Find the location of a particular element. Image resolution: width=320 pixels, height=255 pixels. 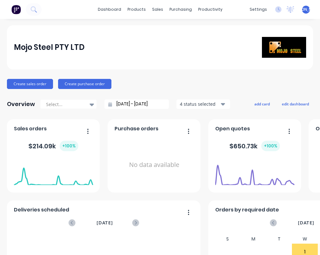

div: 4 status selected is located at coordinates (200, 104).